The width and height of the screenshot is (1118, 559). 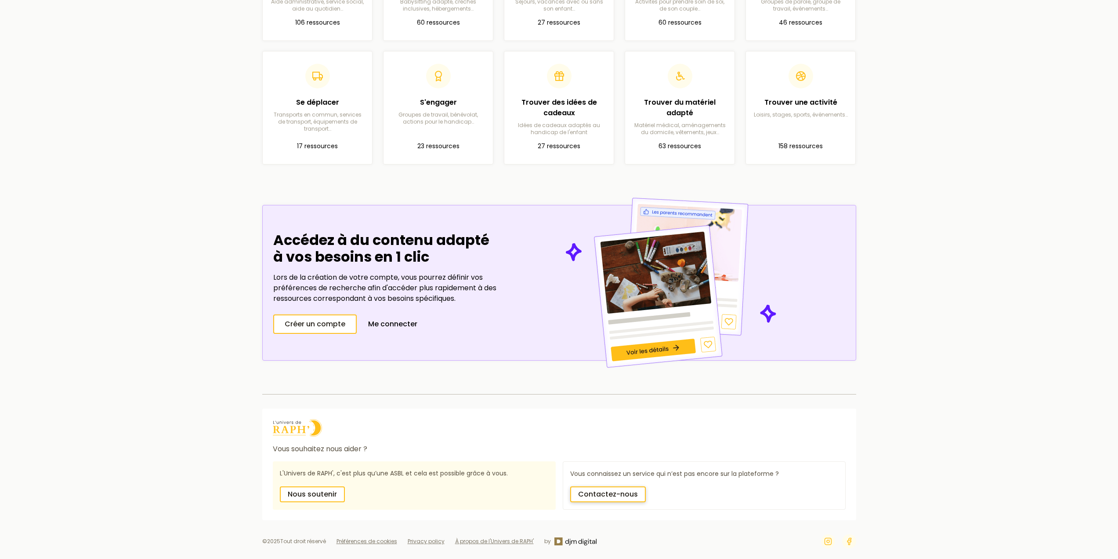 What do you see at coordinates (317, 146) in the screenshot?
I see `p: 17 ressources` at bounding box center [317, 146].